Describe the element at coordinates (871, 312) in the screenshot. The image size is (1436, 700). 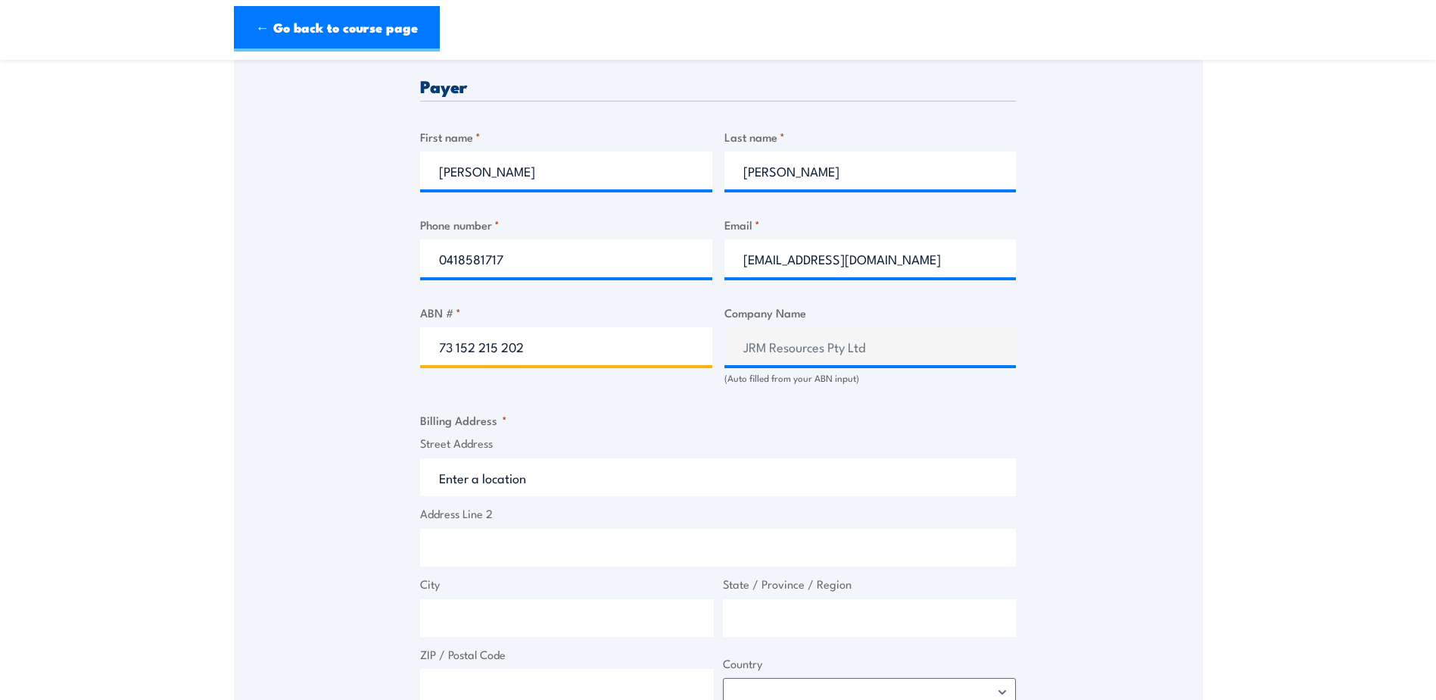
I see `label: Company Name` at that location.